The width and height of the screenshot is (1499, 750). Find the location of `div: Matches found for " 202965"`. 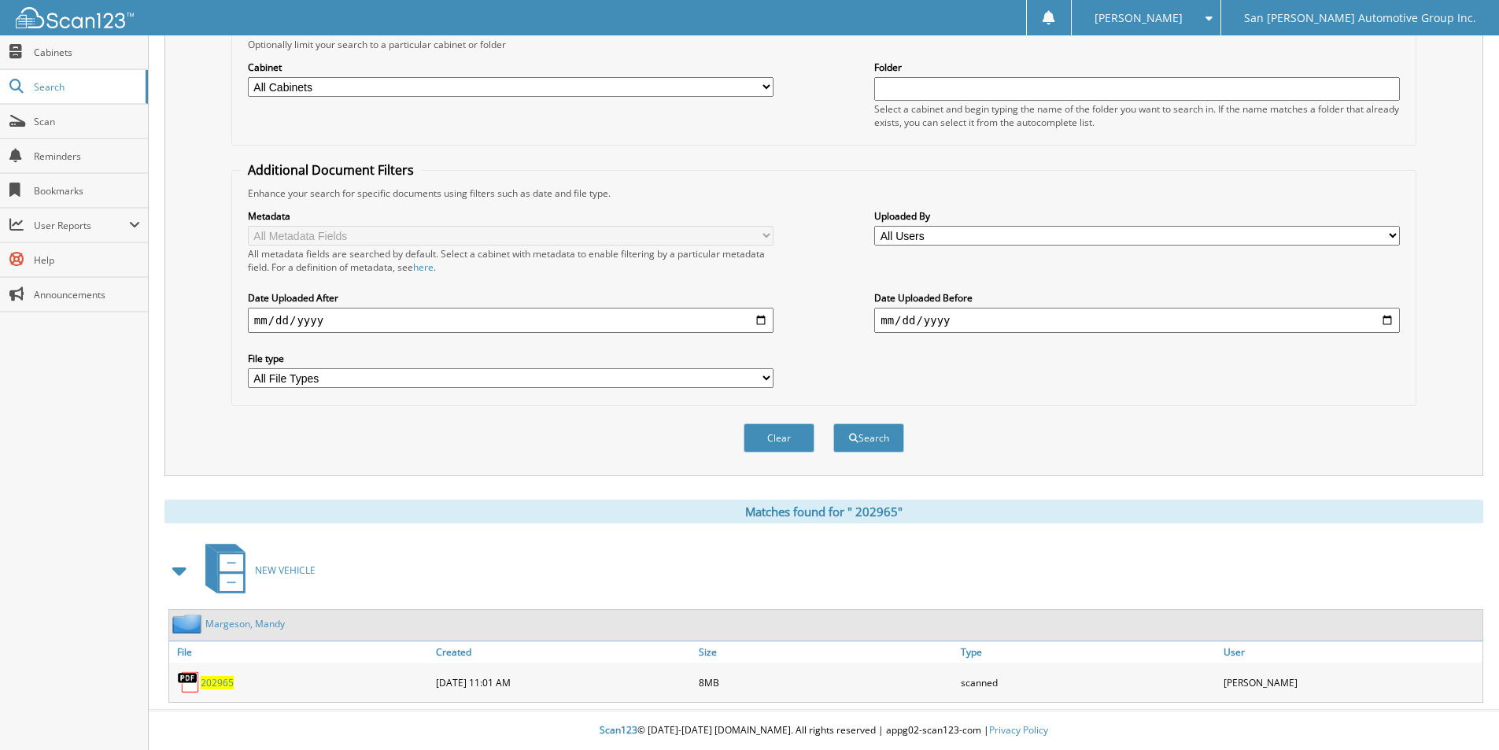

div: Matches found for " 202965" is located at coordinates (824, 512).